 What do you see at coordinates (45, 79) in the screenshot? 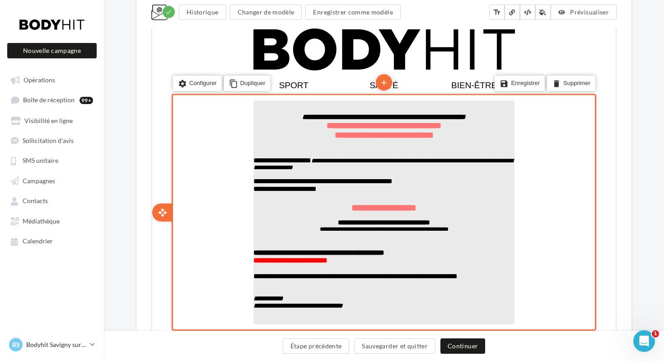
I see `li: Configurer le bloc` at bounding box center [45, 79].